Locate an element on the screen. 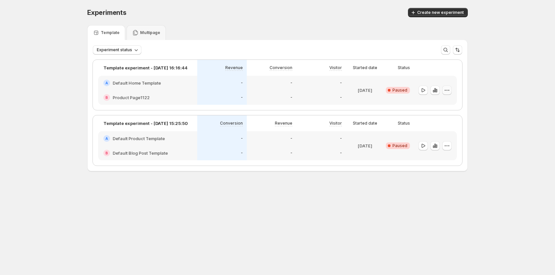  span: Experiments is located at coordinates (107, 13).